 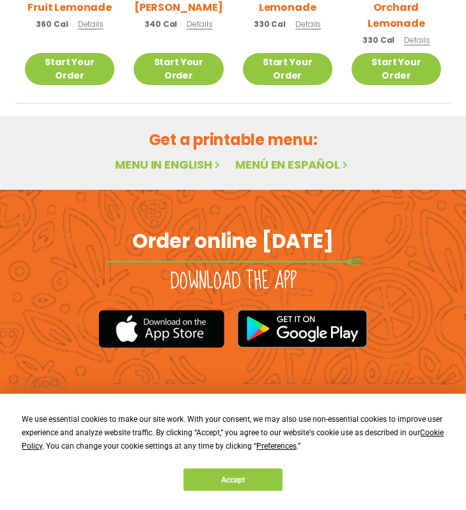 I want to click on h2: Get a printable menu:, so click(x=233, y=139).